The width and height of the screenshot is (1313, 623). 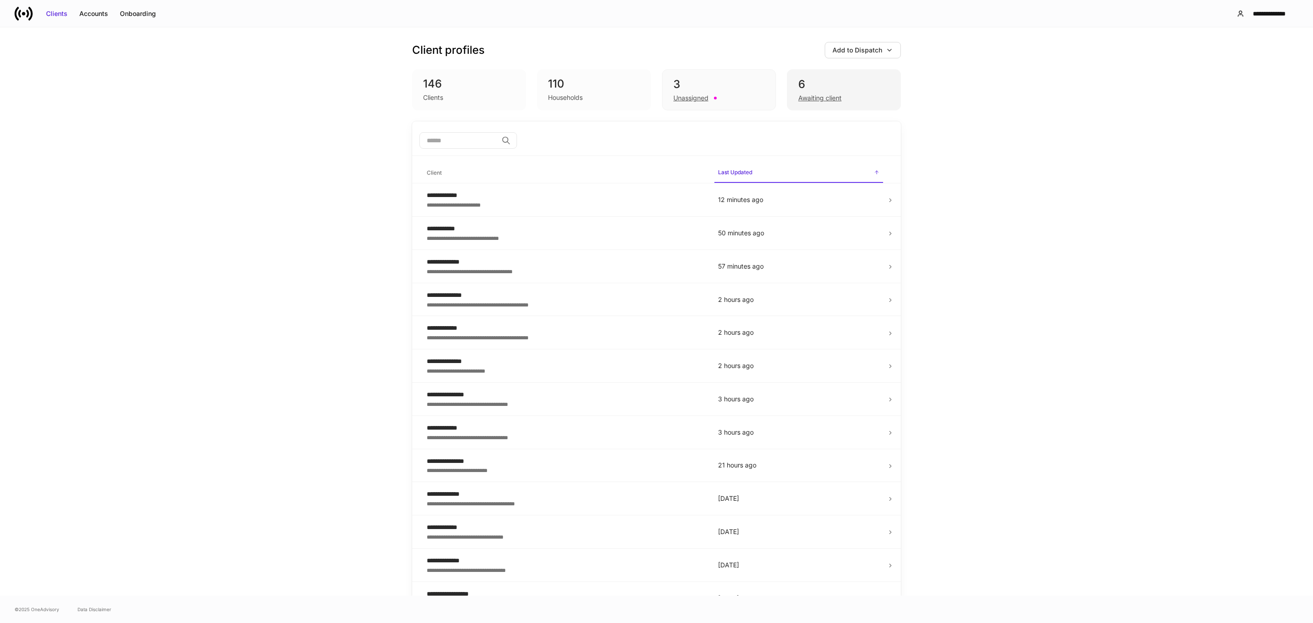 I want to click on h3: Client profiles, so click(x=448, y=50).